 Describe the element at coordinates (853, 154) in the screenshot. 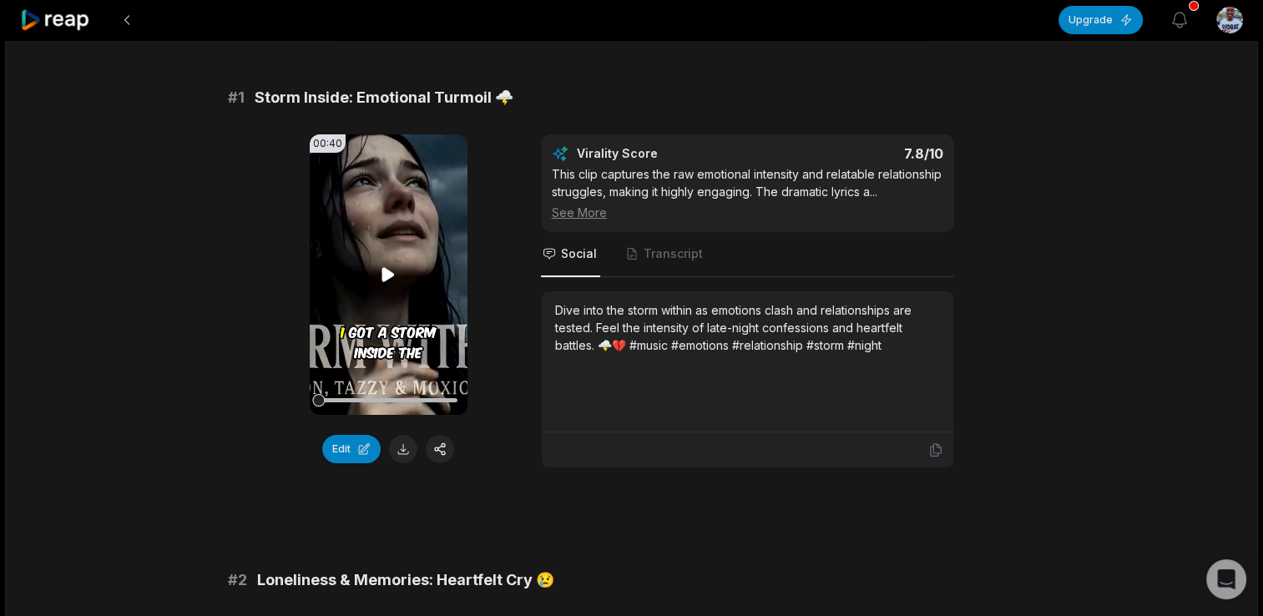

I see `div: 7.8 /10` at that location.